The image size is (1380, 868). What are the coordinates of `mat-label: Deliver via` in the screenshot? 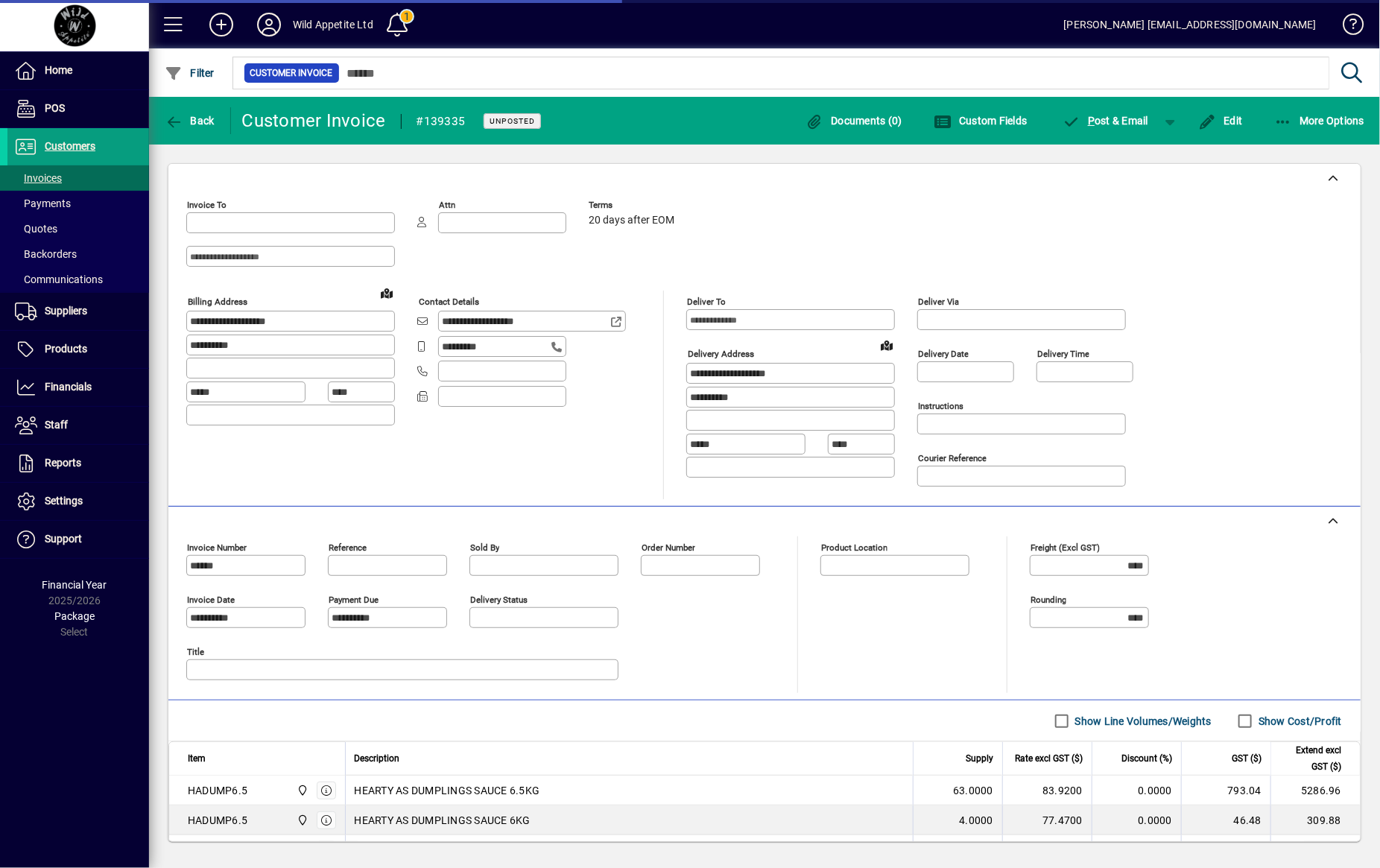 It's located at (938, 302).